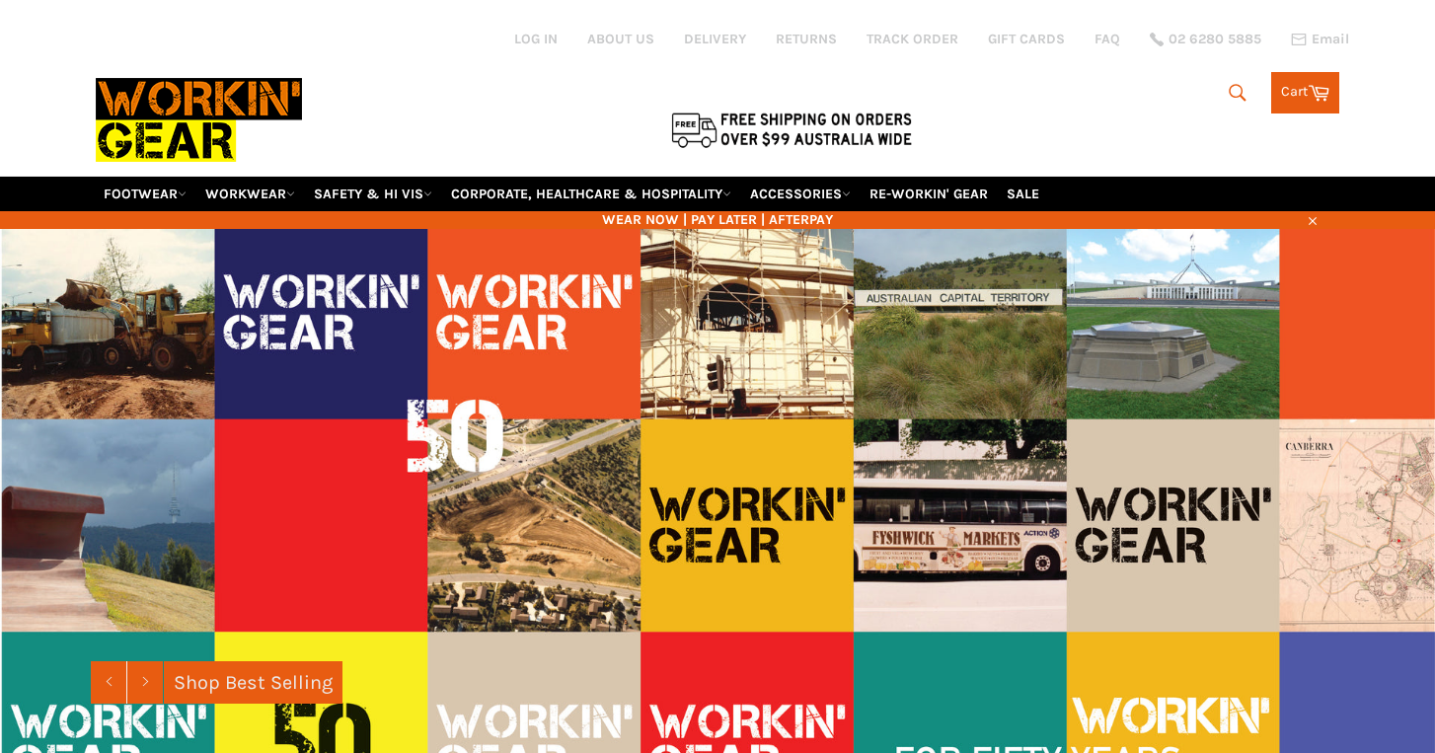  What do you see at coordinates (1215, 39) in the screenshot?
I see `span: 02 6280 5885` at bounding box center [1215, 39].